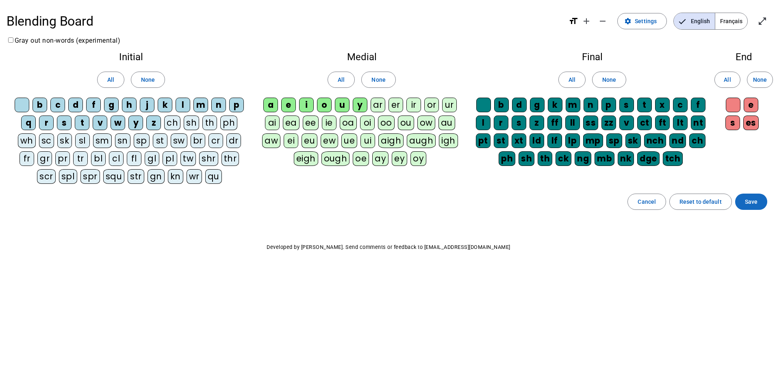 The height and width of the screenshot is (388, 777). Describe the element at coordinates (131, 57) in the screenshot. I see `h2: Initial` at that location.